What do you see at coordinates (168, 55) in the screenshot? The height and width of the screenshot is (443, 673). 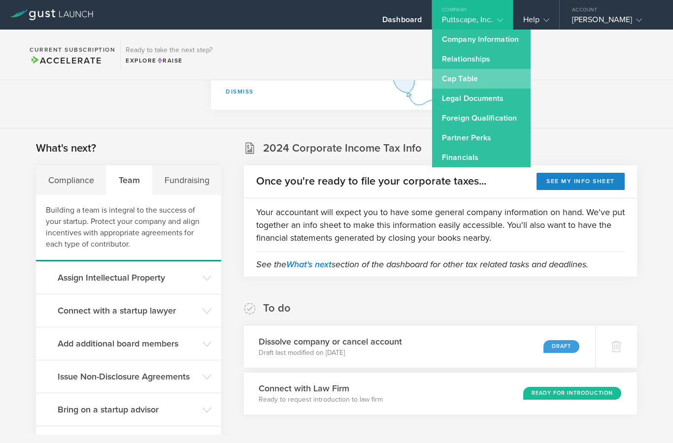 I see `div: Ready to take the next step?ExploreRaise` at bounding box center [168, 55].